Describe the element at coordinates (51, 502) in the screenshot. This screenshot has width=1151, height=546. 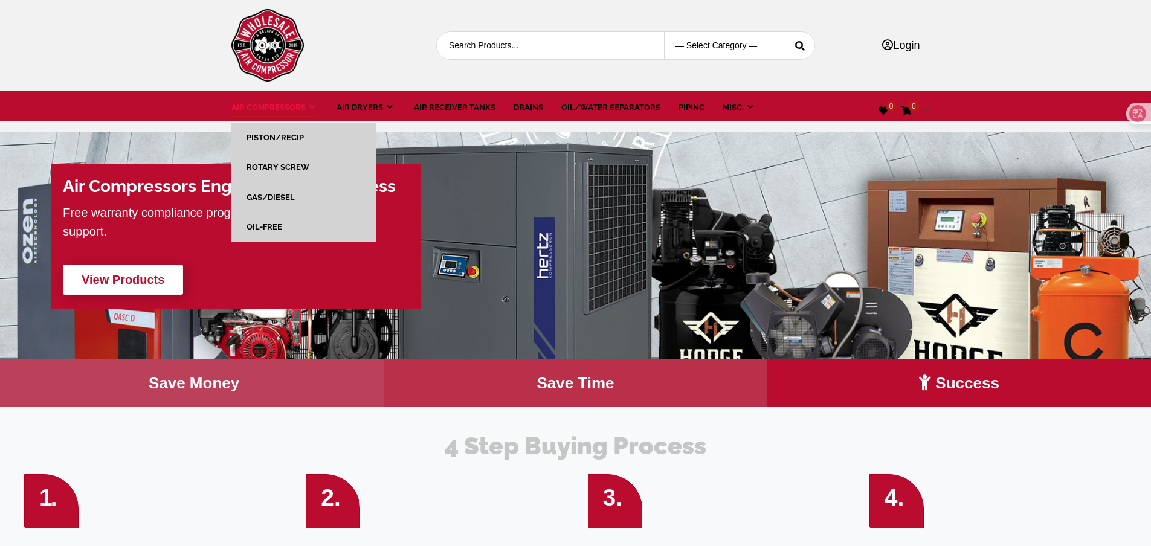
I see `a: 1.` at that location.